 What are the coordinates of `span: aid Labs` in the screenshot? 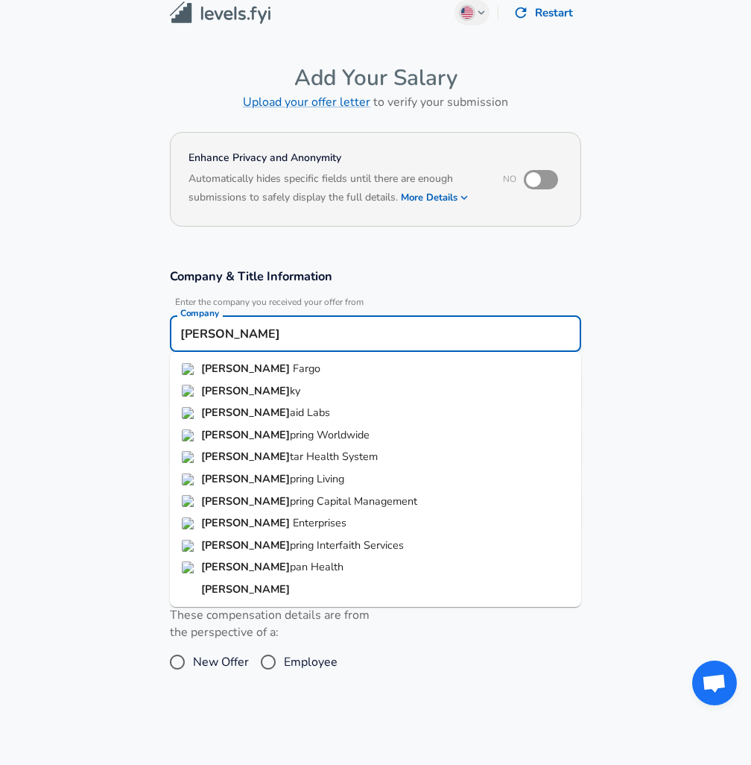 It's located at (310, 412).